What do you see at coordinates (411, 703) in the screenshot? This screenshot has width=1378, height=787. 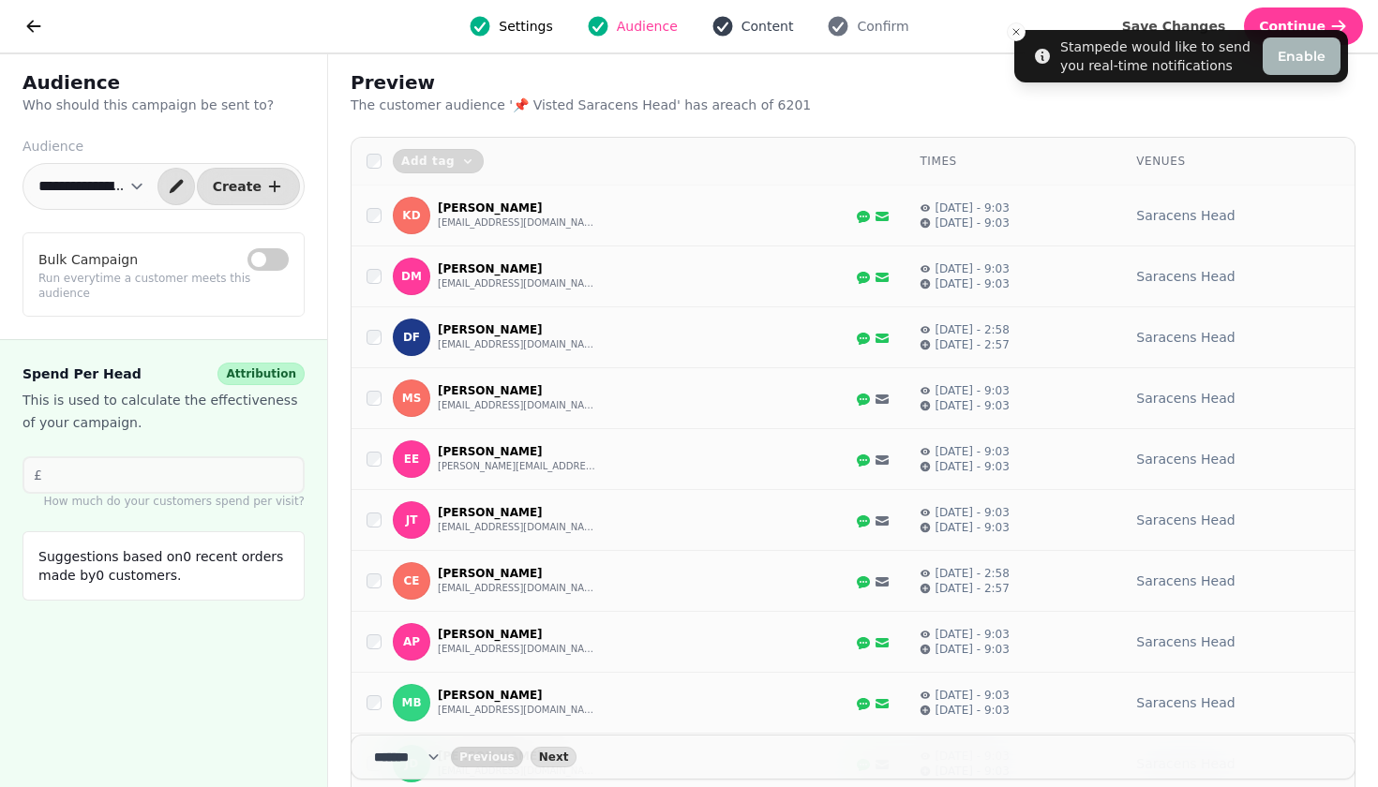 I see `span: MB` at bounding box center [411, 703].